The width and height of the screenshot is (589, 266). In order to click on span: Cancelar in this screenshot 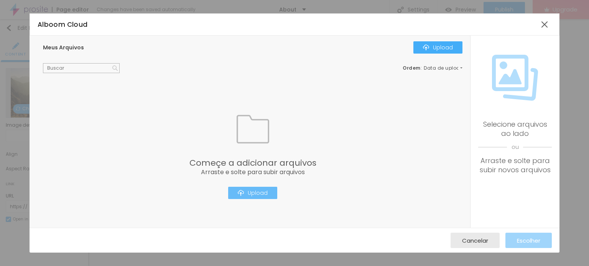, I will do `click(475, 241)`.